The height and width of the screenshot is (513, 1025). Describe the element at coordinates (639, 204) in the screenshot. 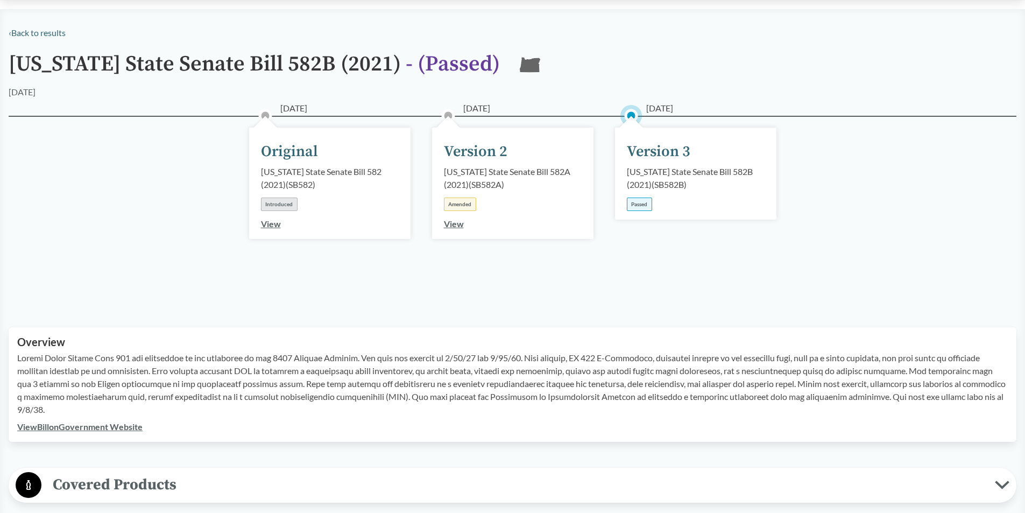

I see `div: Passed` at that location.